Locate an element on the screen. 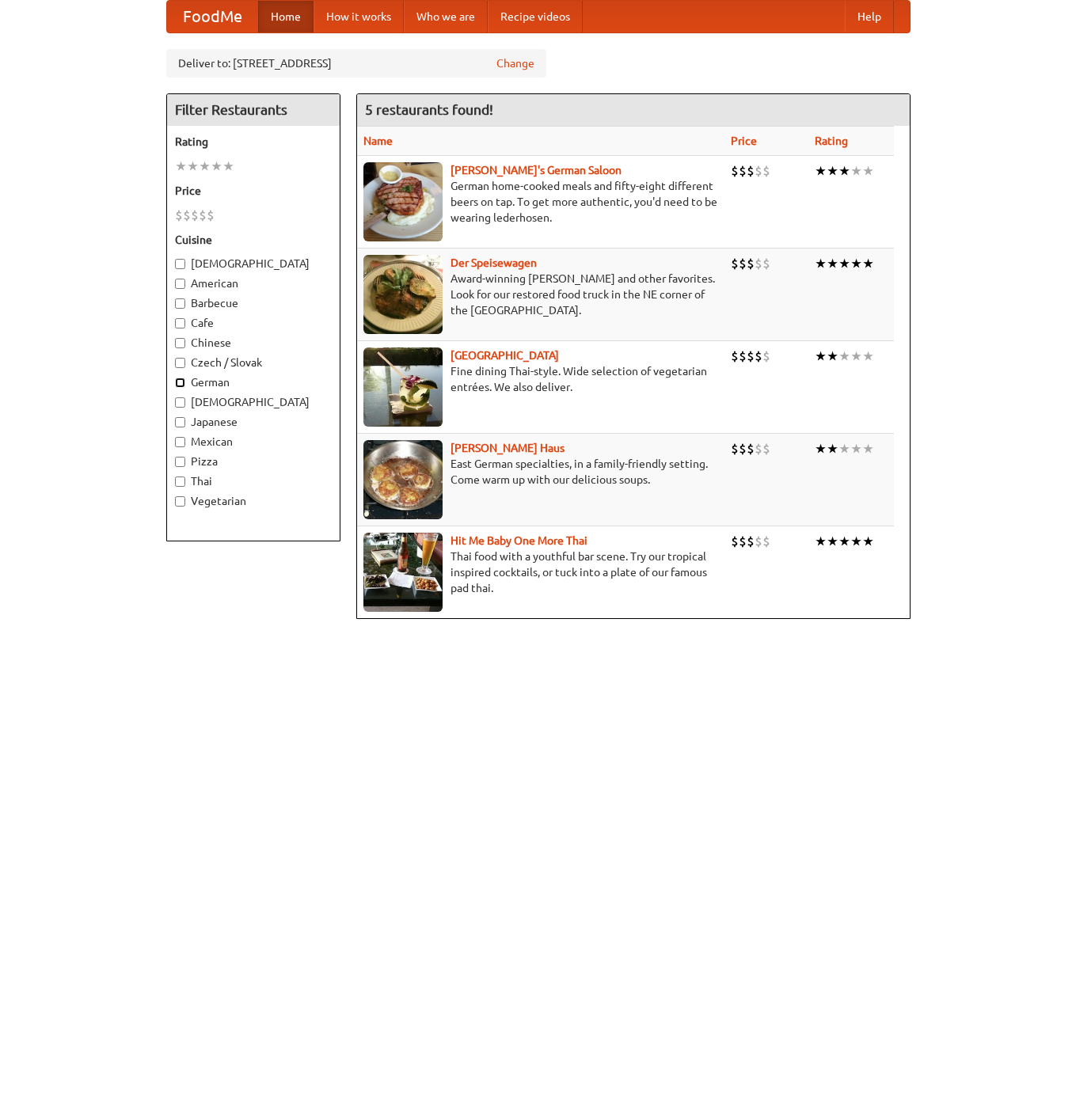 Image resolution: width=1076 pixels, height=1120 pixels. a: FoodMe is located at coordinates (212, 17).